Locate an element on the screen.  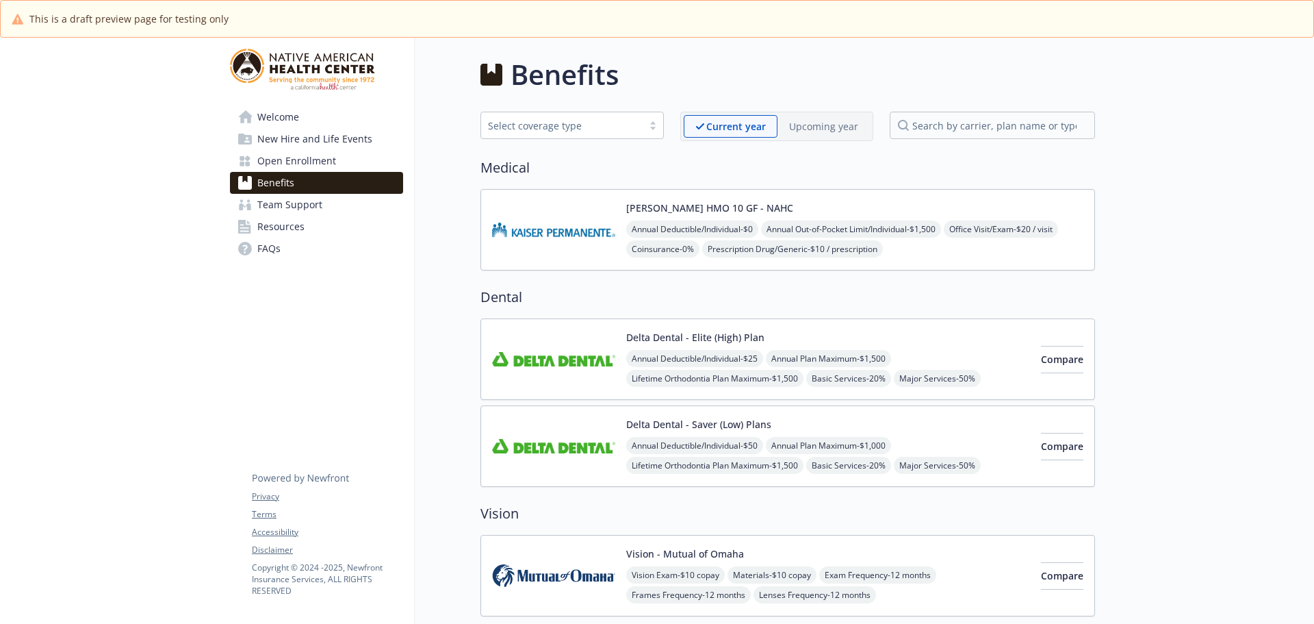
a: New Hire and Life Events is located at coordinates (316, 139).